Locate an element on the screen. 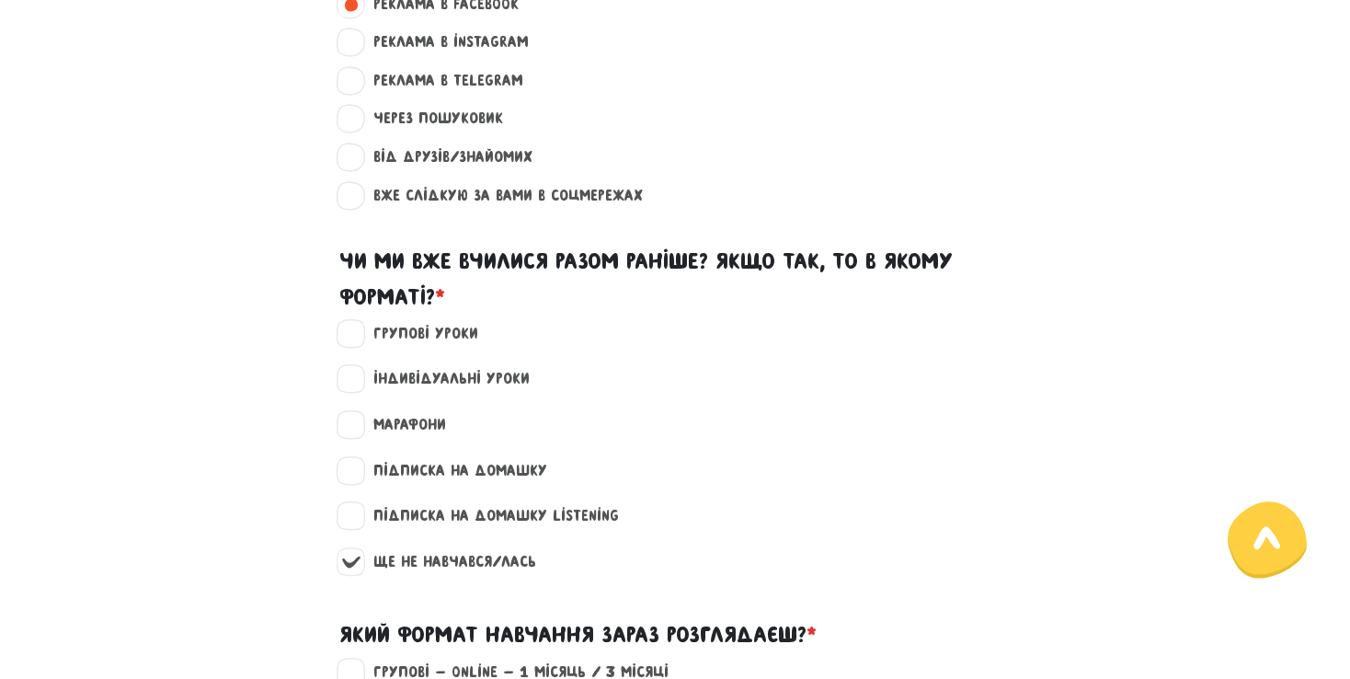 This screenshot has width=1350, height=679. label: Чи ми вже вчилися разом раніше? Якщо так, то в якому форматі? is located at coordinates (675, 279).